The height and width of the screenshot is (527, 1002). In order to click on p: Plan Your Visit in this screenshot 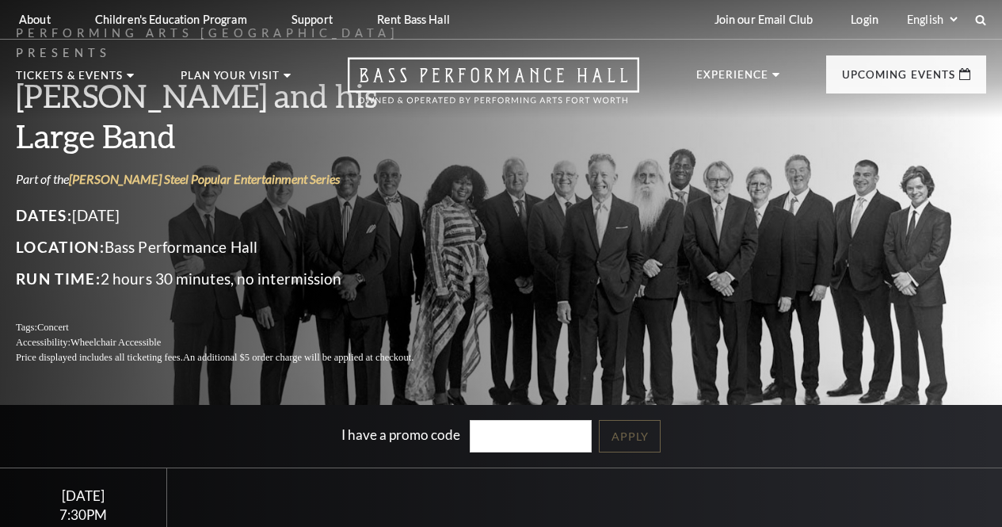, I will do `click(230, 80)`.